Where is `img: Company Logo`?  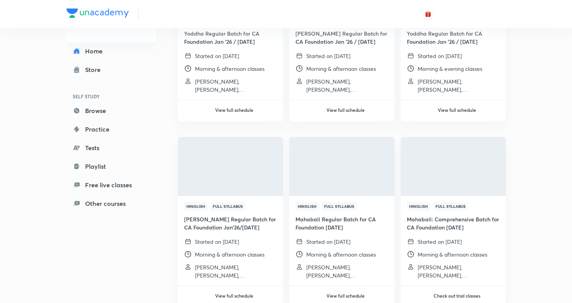
img: Company Logo is located at coordinates (98, 13).